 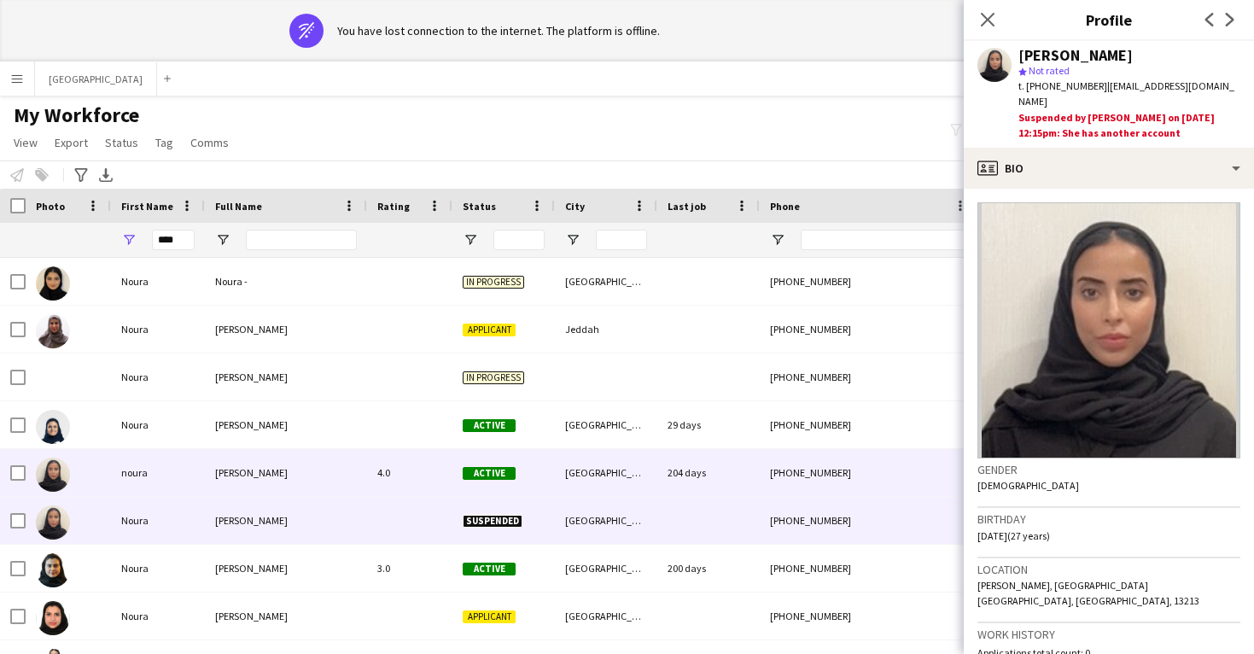 I want to click on a: Comms, so click(x=209, y=143).